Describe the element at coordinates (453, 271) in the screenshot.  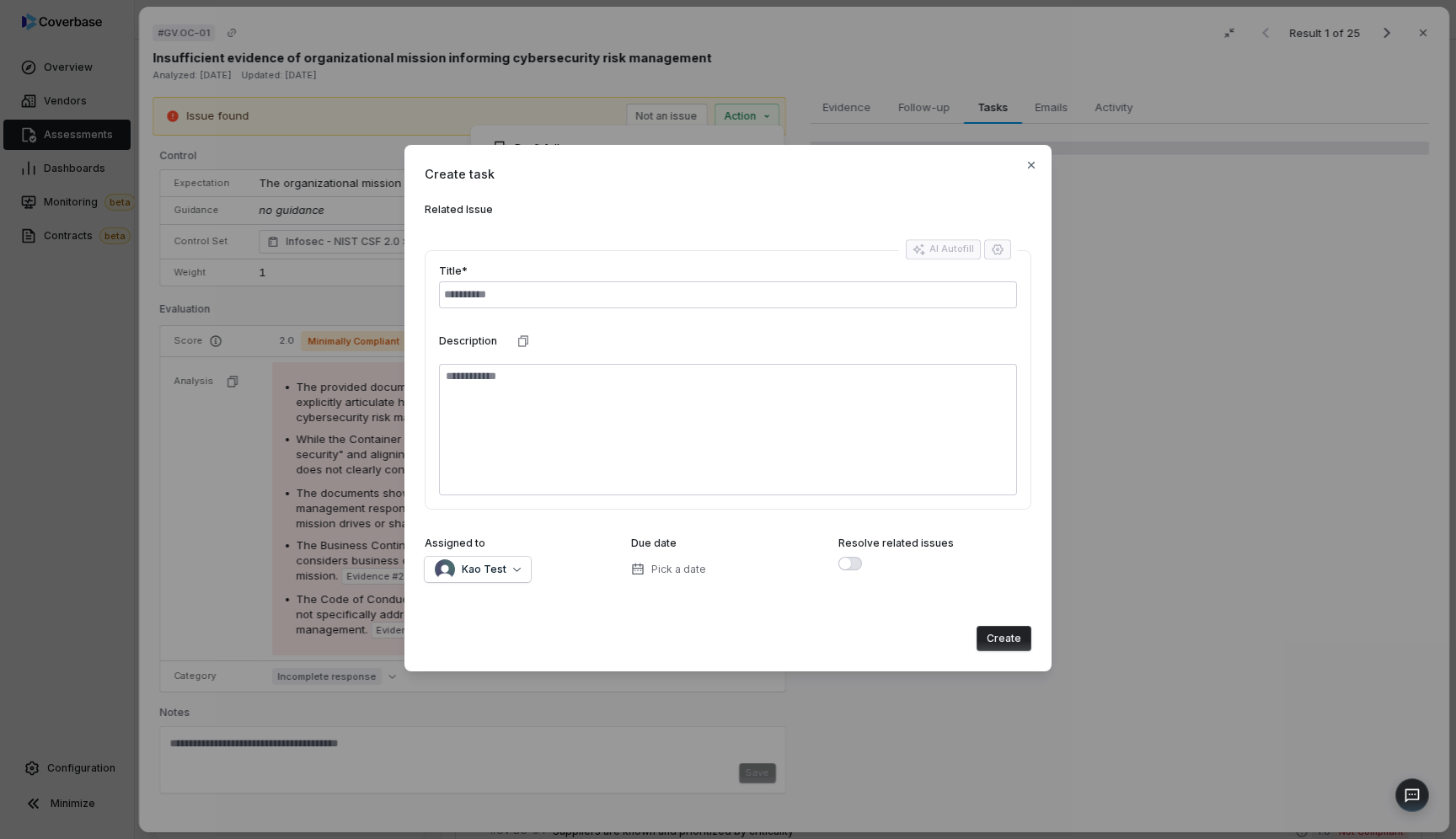
I see `label: Title*` at that location.